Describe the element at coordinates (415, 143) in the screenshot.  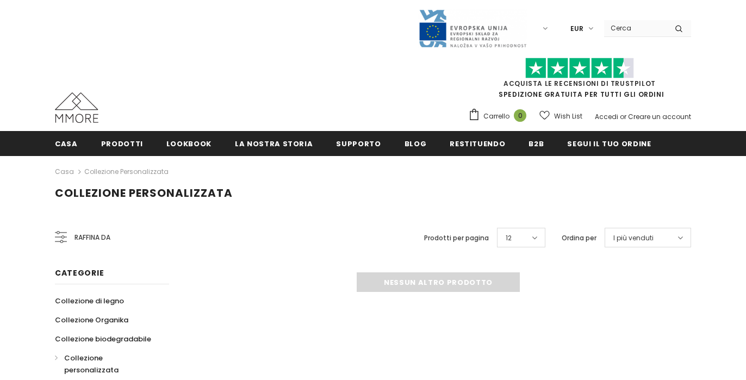
I see `a: Blog` at that location.